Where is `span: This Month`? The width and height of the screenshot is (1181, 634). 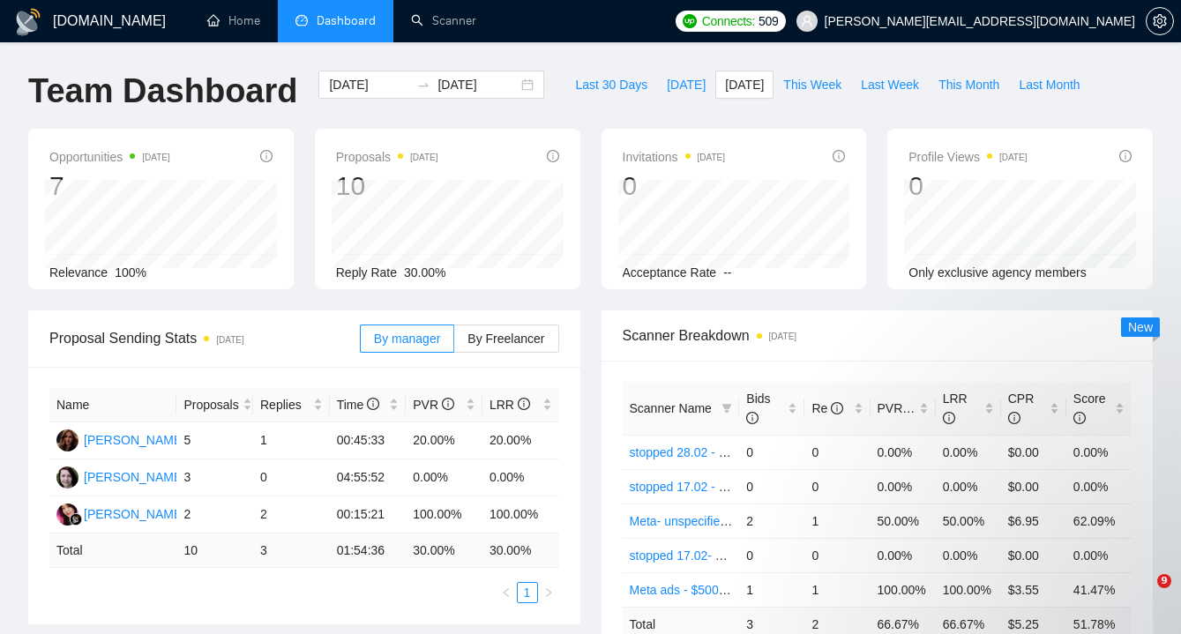 span: This Month is located at coordinates (969, 85).